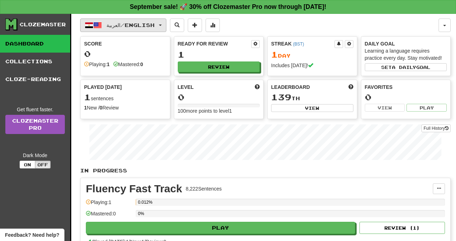  What do you see at coordinates (290, 87) in the screenshot?
I see `span: Leaderboard` at bounding box center [290, 87].